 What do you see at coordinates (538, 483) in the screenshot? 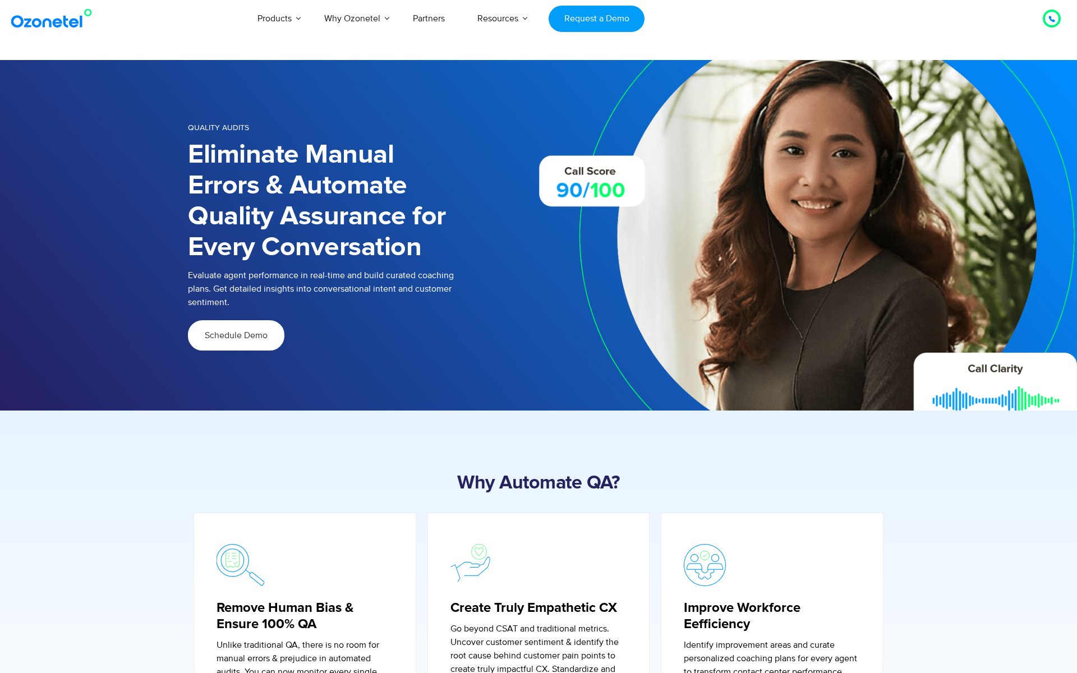
I see `h2: Why Automate QA?` at bounding box center [538, 483].